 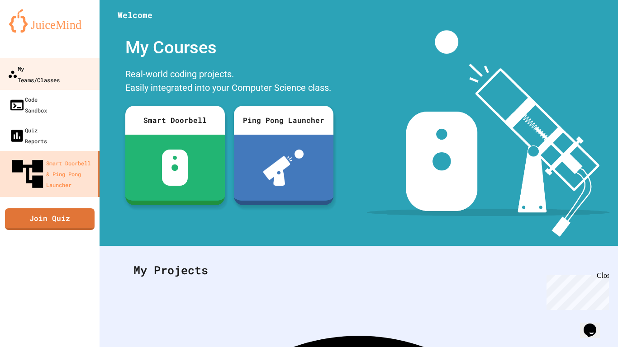 I want to click on div: Smart Doorbell & Ping Pong Launcher, so click(x=52, y=174).